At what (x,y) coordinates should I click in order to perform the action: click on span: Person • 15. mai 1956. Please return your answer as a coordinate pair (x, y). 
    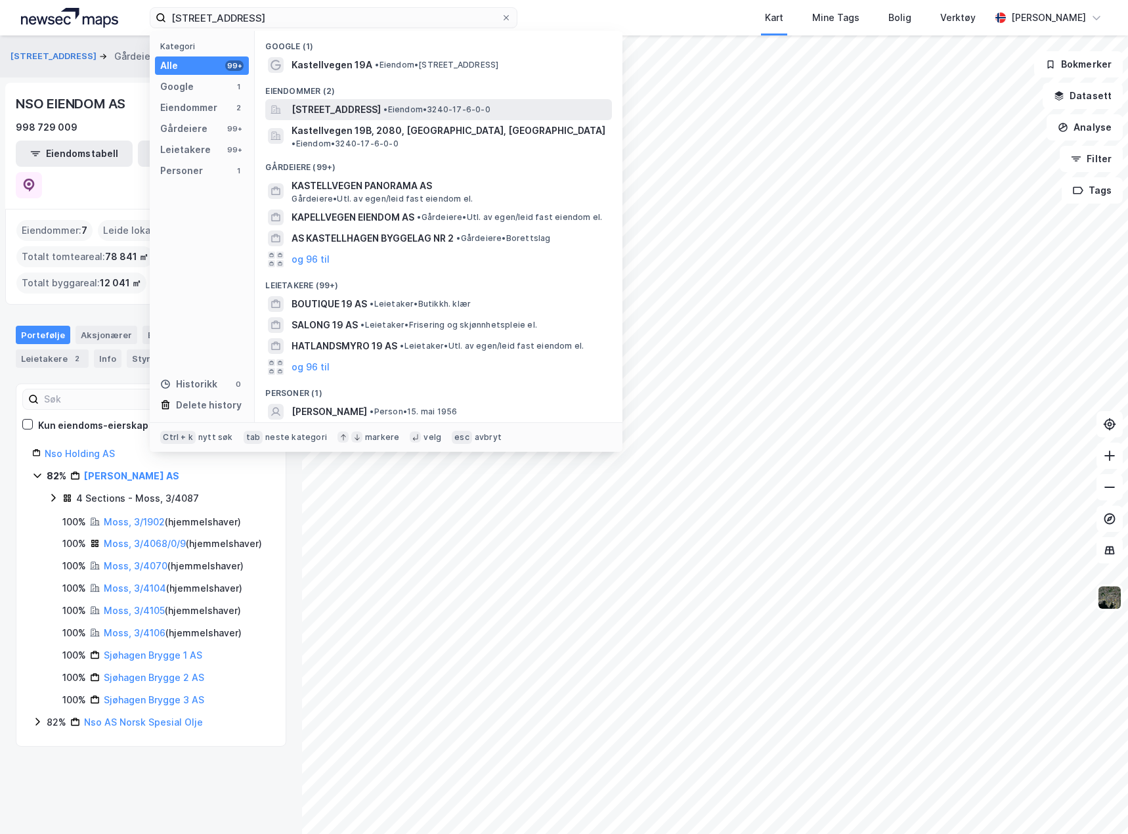
    Looking at the image, I should click on (413, 412).